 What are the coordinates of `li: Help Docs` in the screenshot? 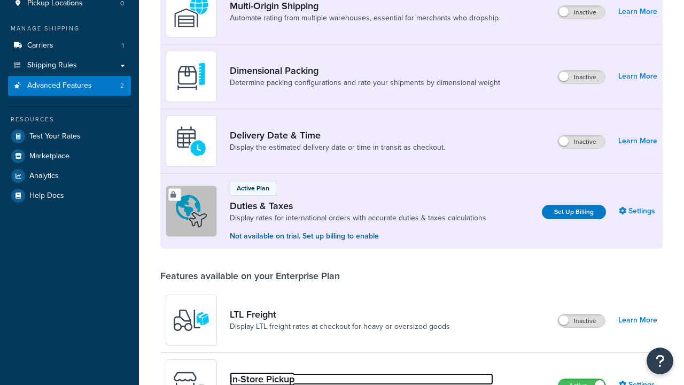 It's located at (69, 196).